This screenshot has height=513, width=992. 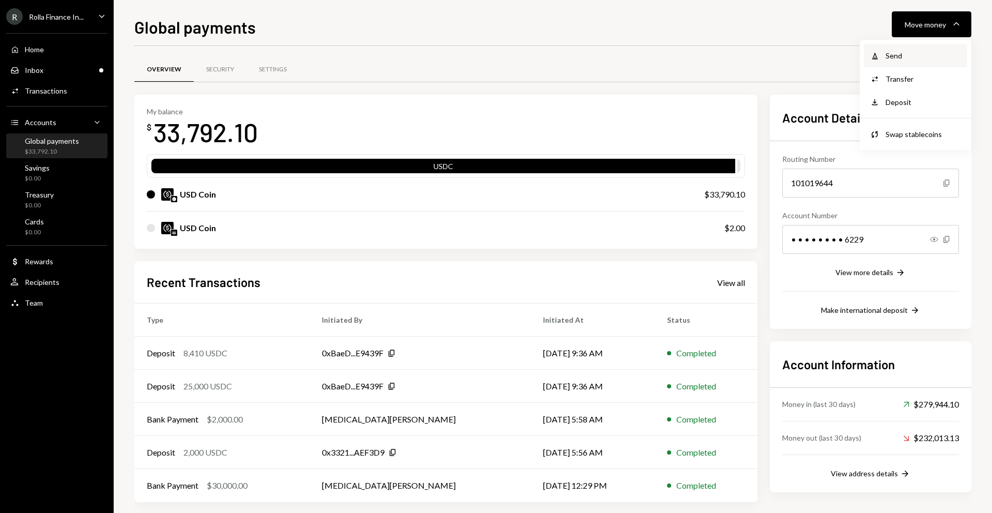 I want to click on div: $2,000.00, so click(x=225, y=419).